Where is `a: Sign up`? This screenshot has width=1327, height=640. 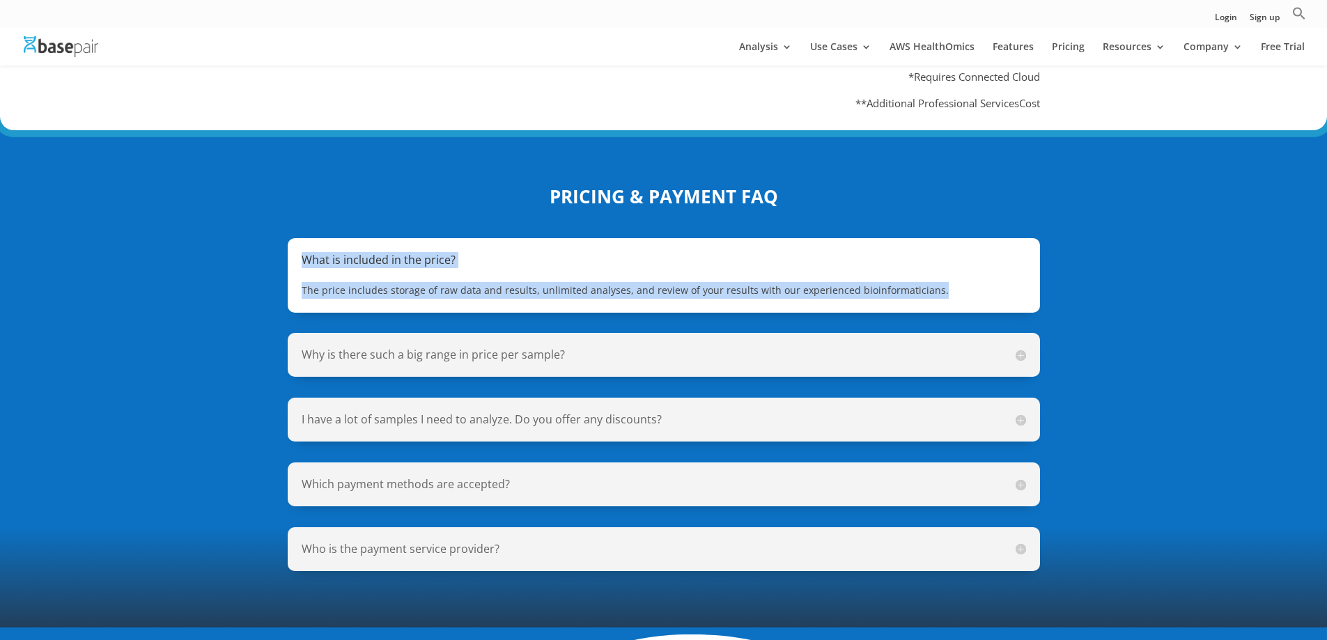 a: Sign up is located at coordinates (1265, 20).